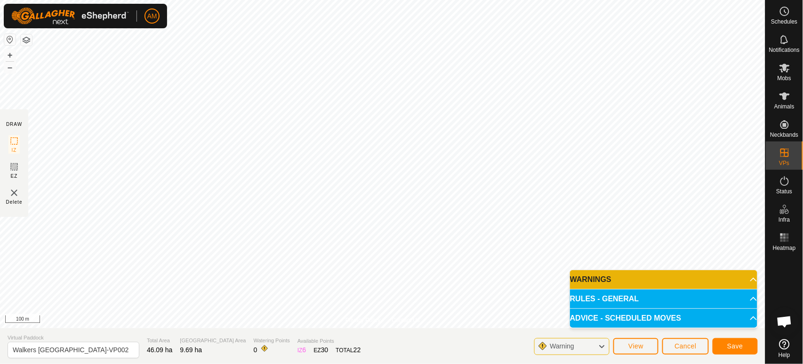  What do you see at coordinates (686, 346) in the screenshot?
I see `span: Cancel` at bounding box center [686, 346].